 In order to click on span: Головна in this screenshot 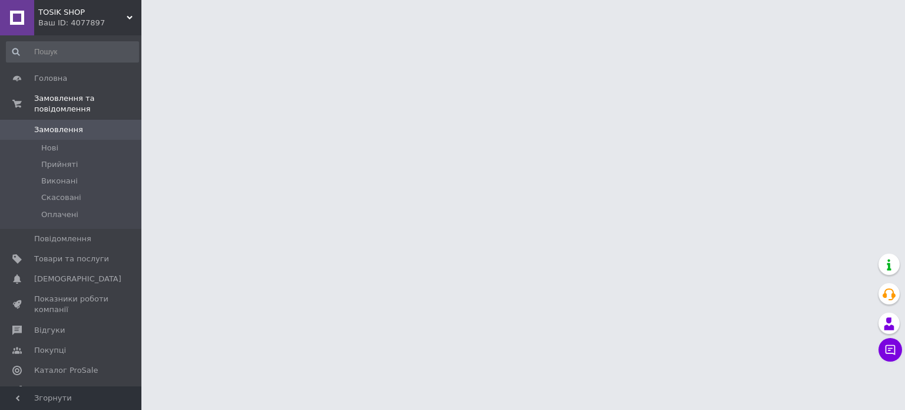, I will do `click(51, 78)`.